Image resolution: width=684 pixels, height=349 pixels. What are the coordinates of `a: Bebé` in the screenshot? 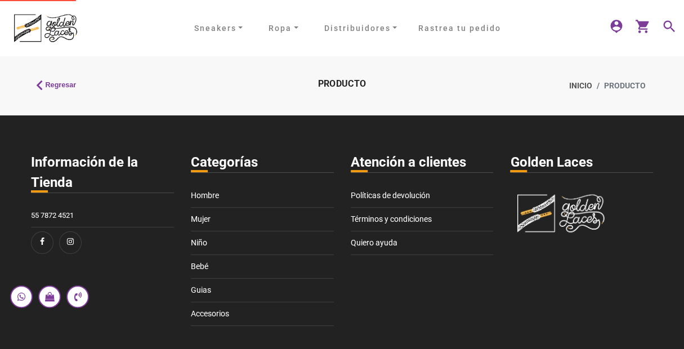 It's located at (262, 267).